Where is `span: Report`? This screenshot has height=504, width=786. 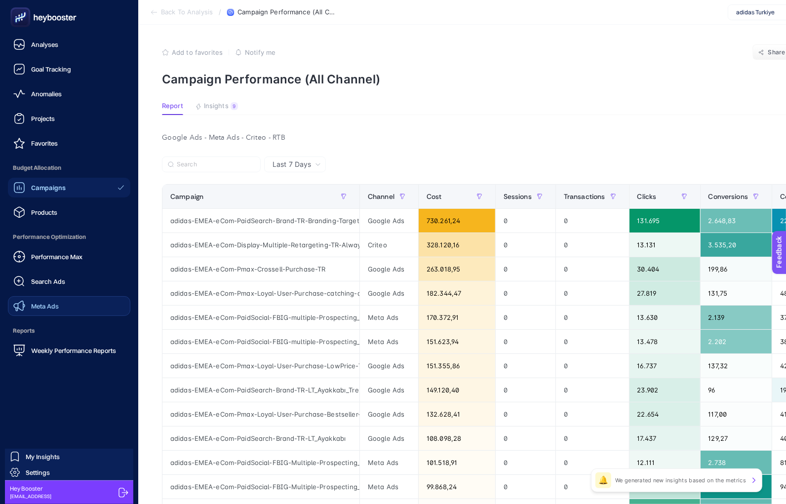
span: Report is located at coordinates (172, 106).